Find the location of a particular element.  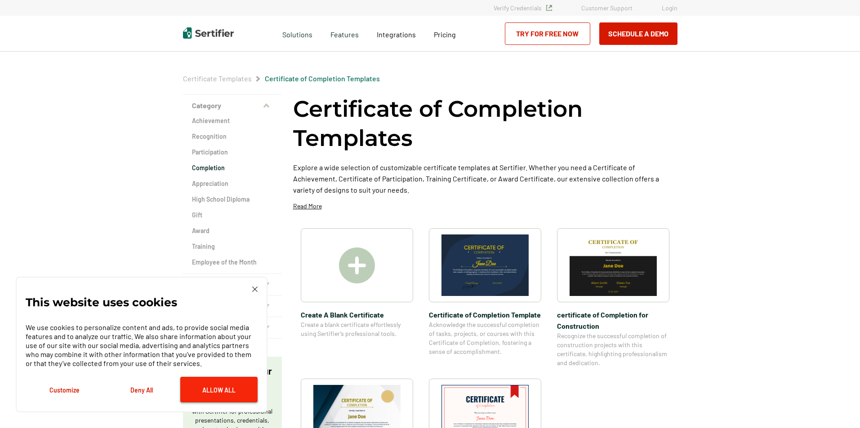

a: Recognition is located at coordinates (232, 137).